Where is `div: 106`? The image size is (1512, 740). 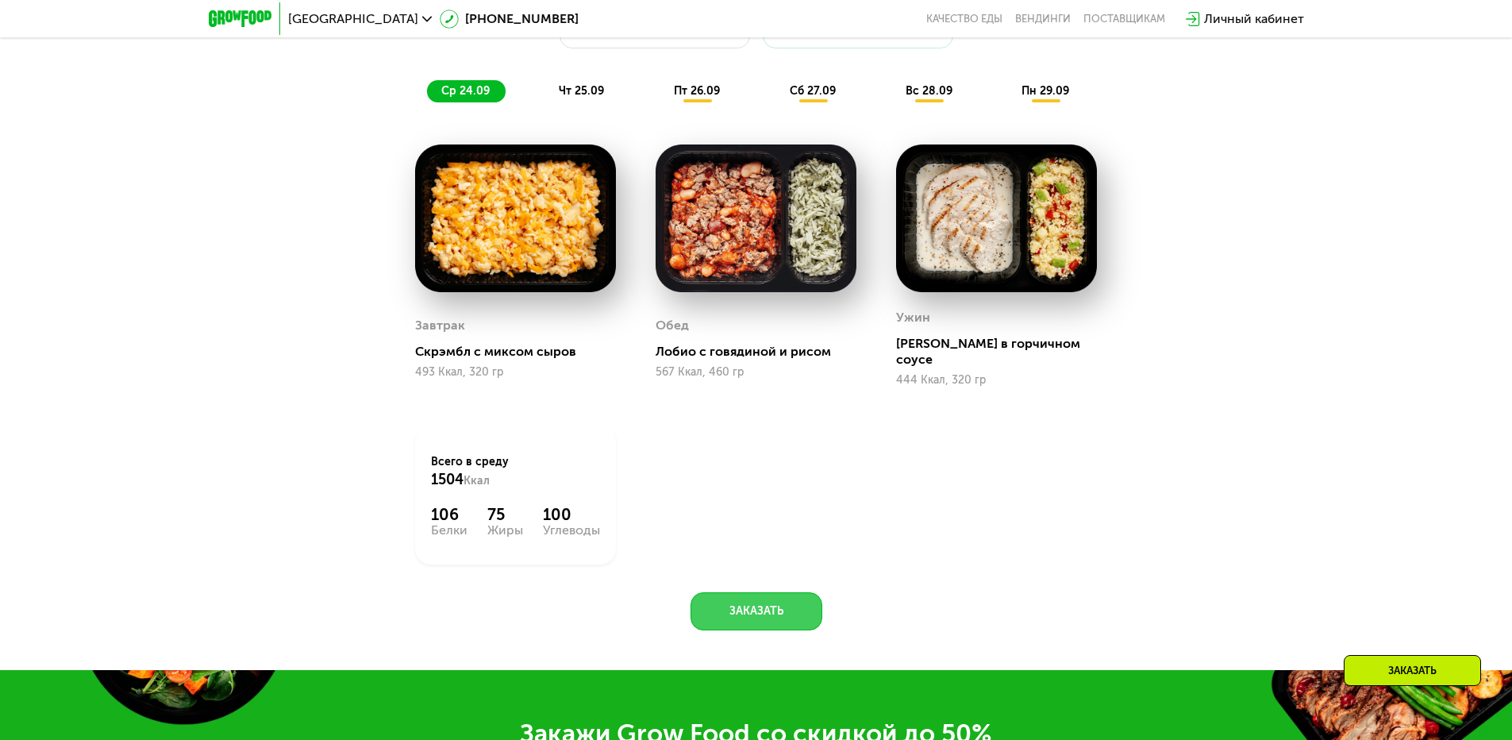
div: 106 is located at coordinates (449, 514).